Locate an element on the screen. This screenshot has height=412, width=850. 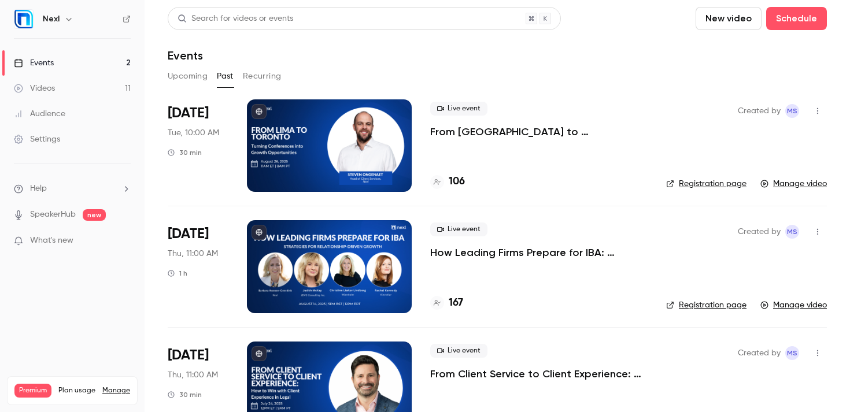
button: Upcoming is located at coordinates (187, 76).